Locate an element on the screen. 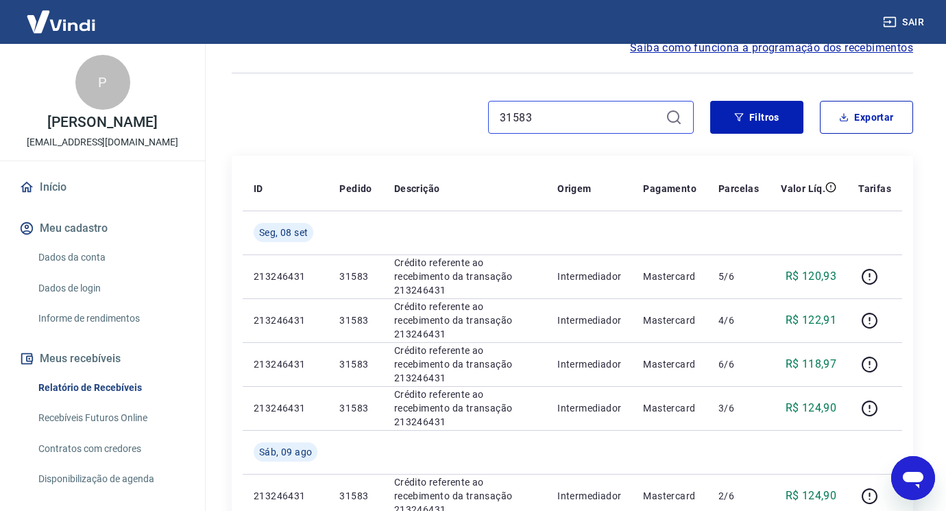 This screenshot has height=511, width=946. p: R$ 118,97 is located at coordinates (811, 364).